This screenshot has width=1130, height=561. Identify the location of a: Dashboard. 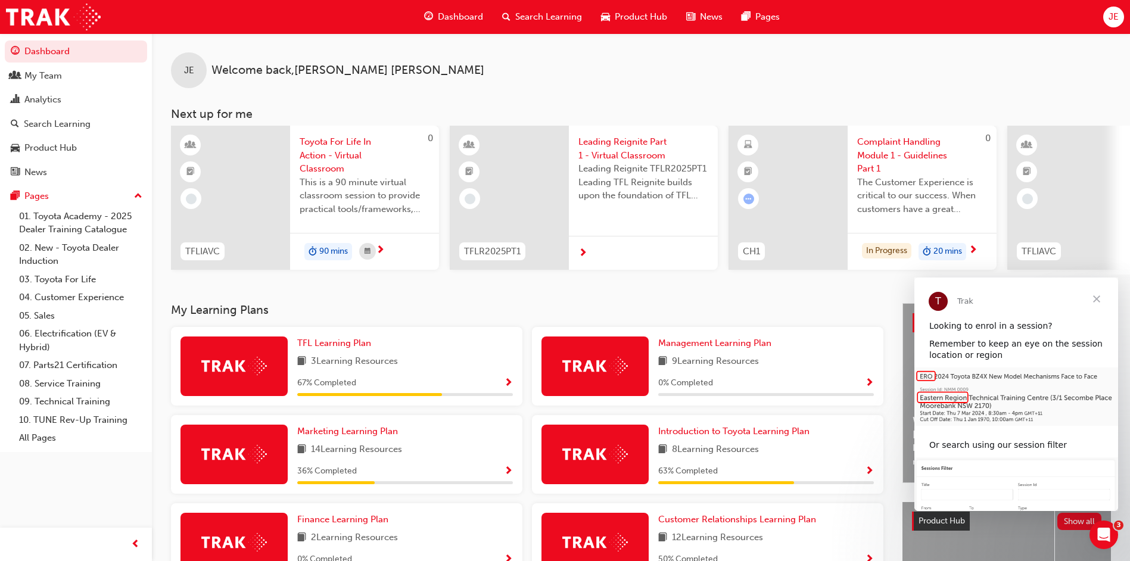
(76, 51).